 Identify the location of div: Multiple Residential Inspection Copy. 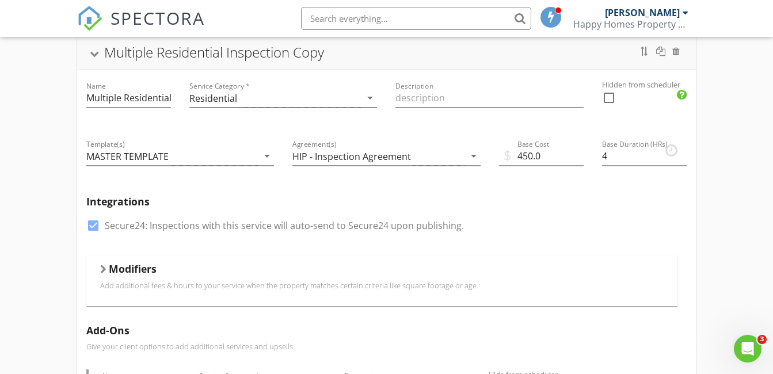
(214, 52).